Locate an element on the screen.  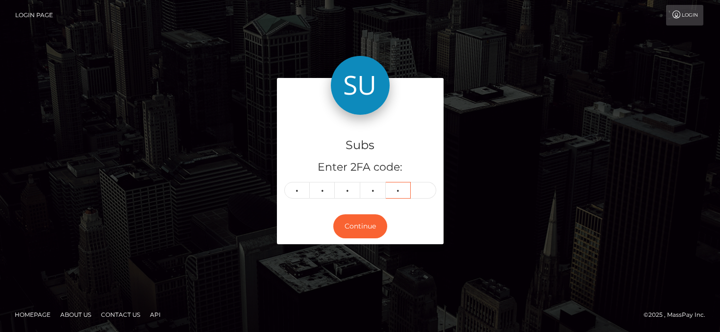
a: Login Page is located at coordinates (34, 15).